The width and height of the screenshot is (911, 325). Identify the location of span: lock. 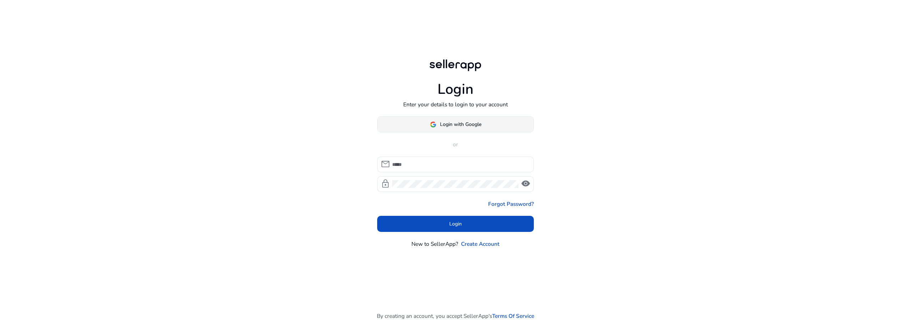
(385, 184).